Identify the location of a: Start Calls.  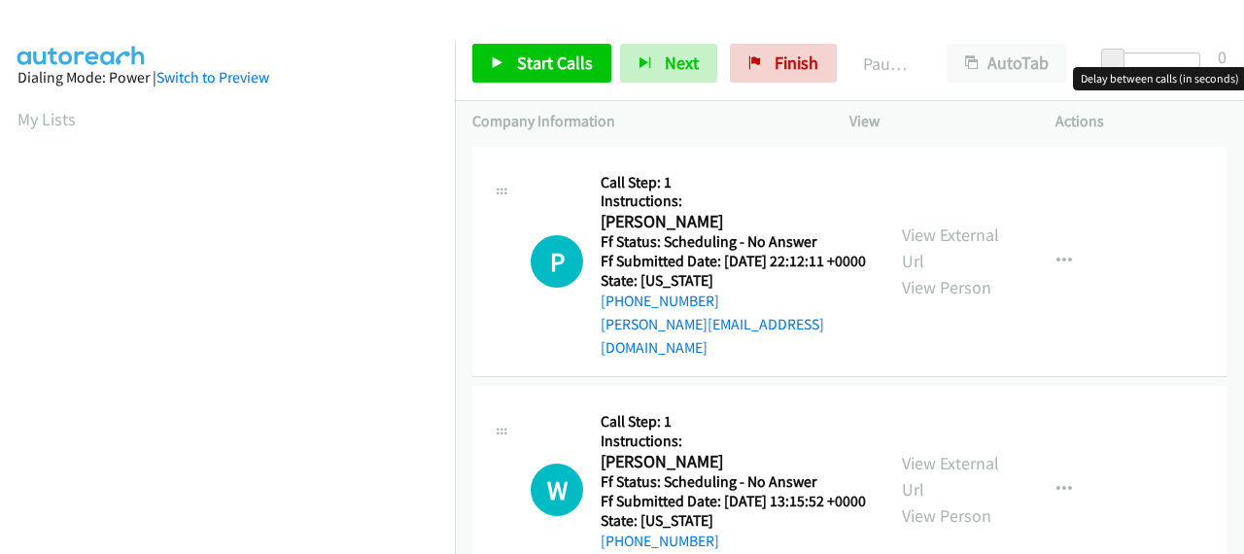
(541, 63).